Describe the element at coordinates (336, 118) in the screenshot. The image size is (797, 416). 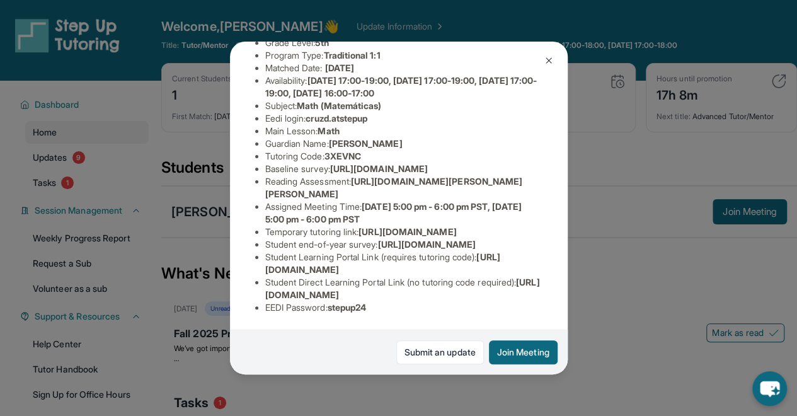
I see `span: cruzd.atstepup` at that location.